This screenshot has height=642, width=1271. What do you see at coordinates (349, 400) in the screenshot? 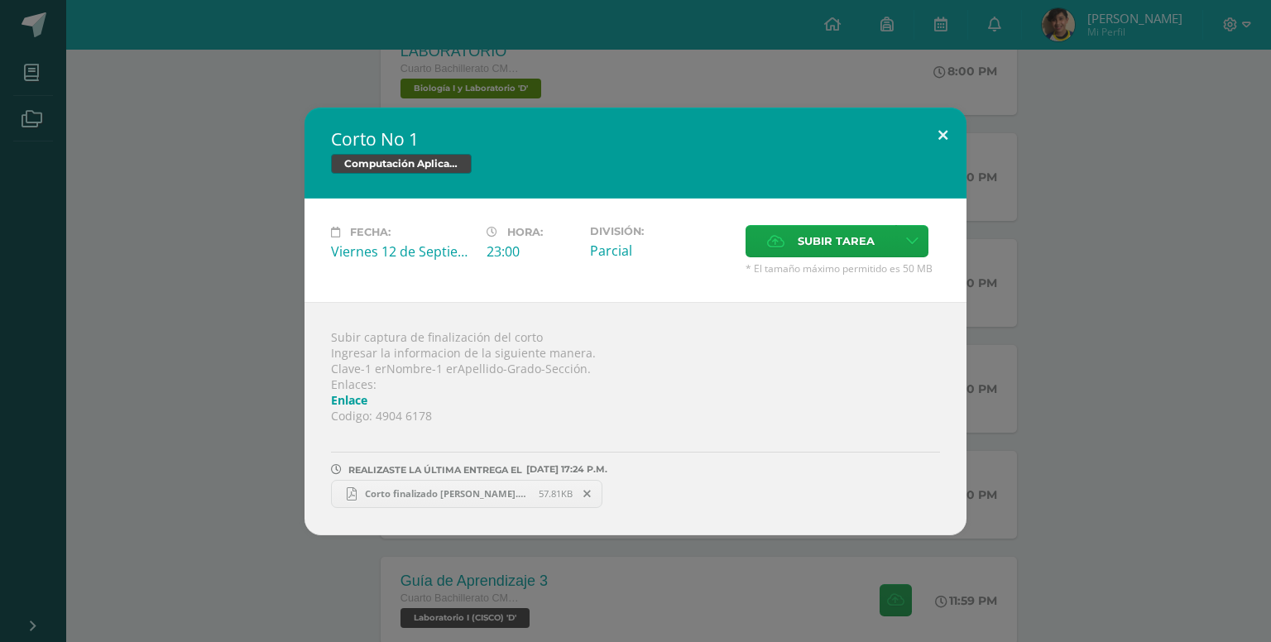
I see `a: Enlace` at bounding box center [349, 400].